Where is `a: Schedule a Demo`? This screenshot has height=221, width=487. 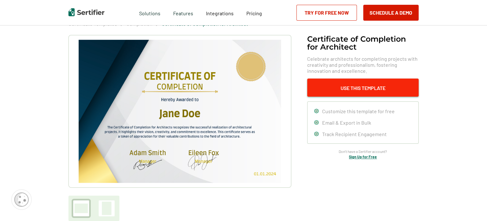
a: Schedule a Demo is located at coordinates (391, 13).